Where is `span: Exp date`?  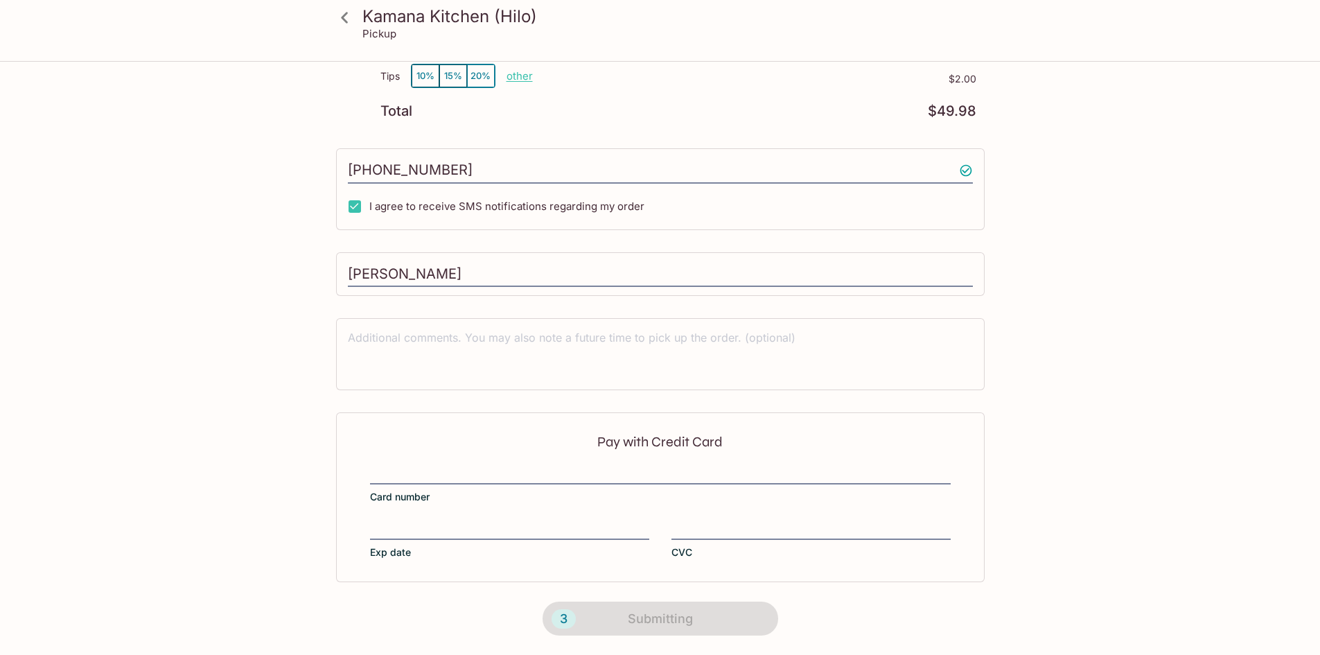 span: Exp date is located at coordinates (390, 552).